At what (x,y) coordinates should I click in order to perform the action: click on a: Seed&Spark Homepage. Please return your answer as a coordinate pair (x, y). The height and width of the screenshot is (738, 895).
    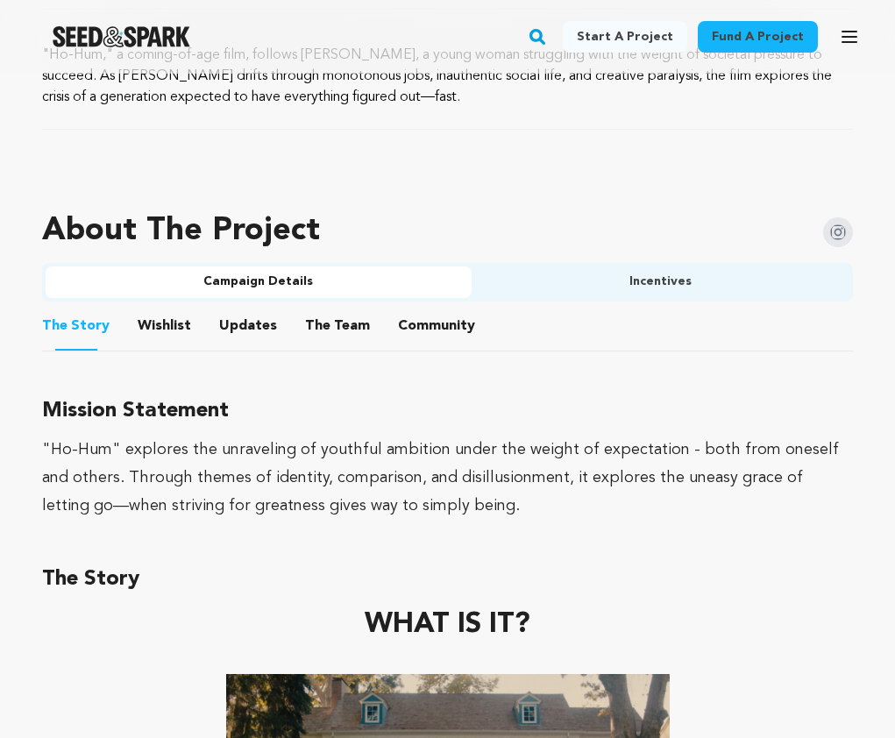
    Looking at the image, I should click on (121, 37).